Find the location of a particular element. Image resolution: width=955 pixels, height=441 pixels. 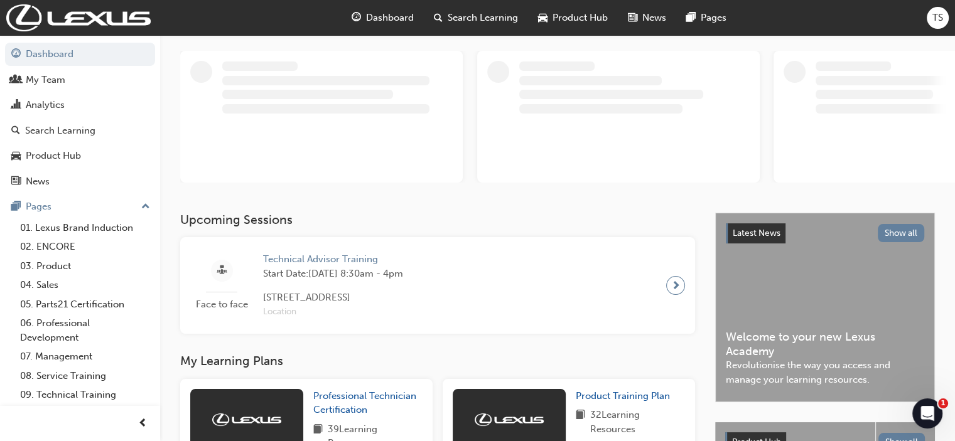

a: 10. TUNE Rev-Up Training is located at coordinates (85, 414).